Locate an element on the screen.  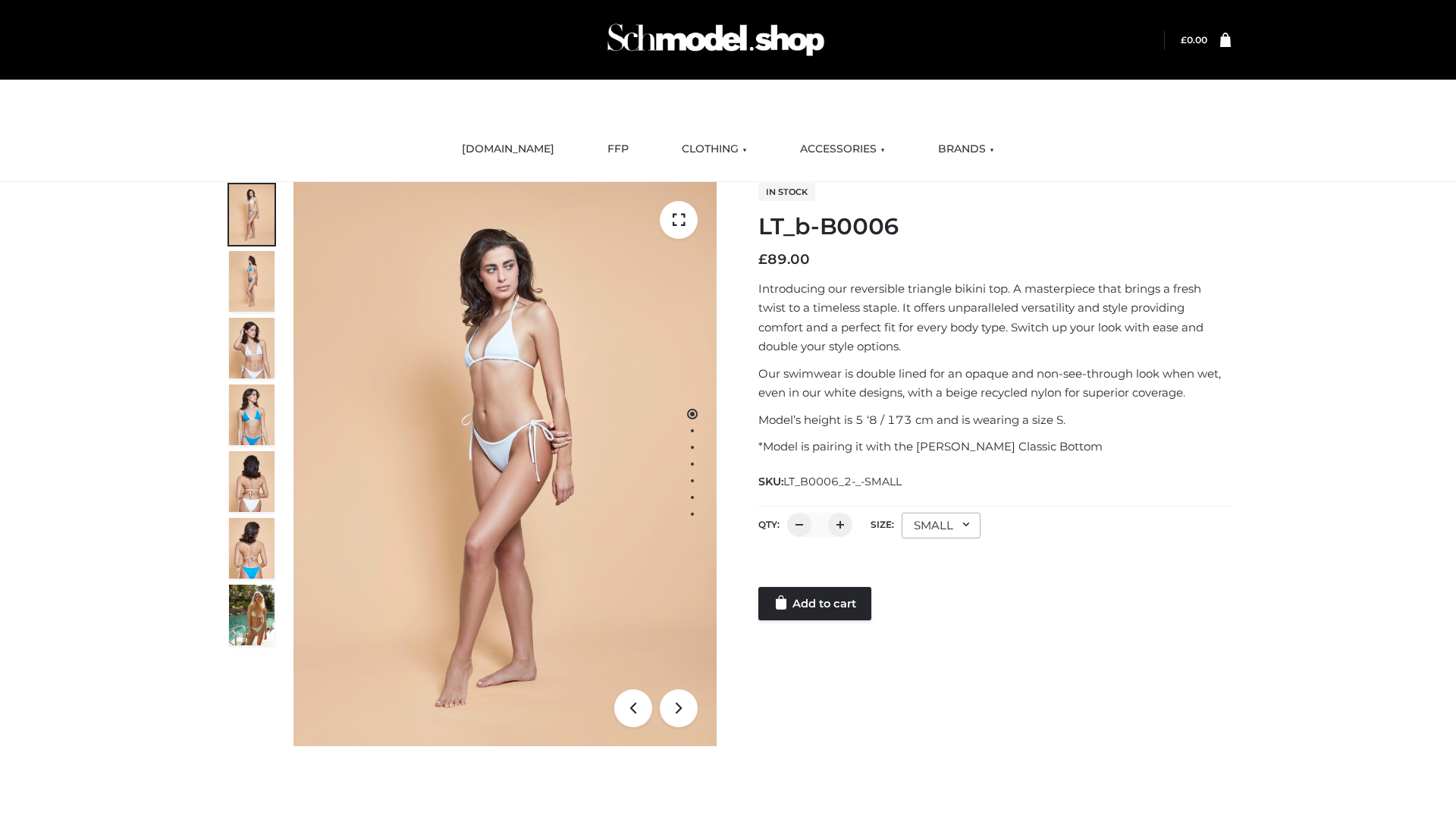
img: ArielClassicBikiniTop_CloudNine_AzureSky_OW114ECO_1-scaled.jpg is located at coordinates (252, 214).